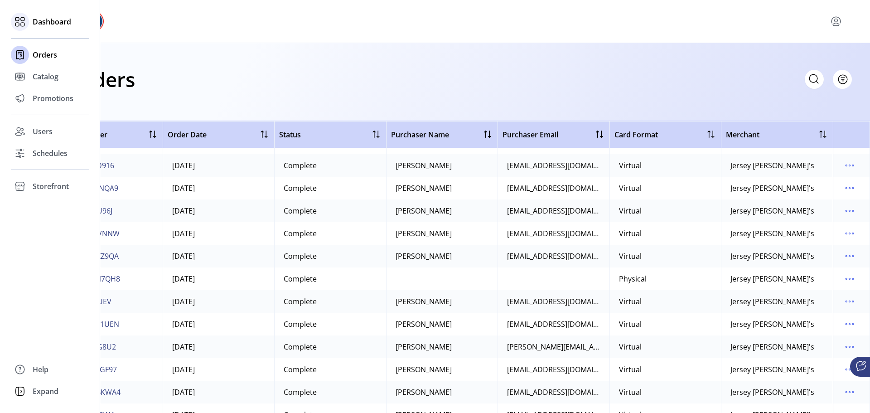  I want to click on span: Card Format, so click(636, 135).